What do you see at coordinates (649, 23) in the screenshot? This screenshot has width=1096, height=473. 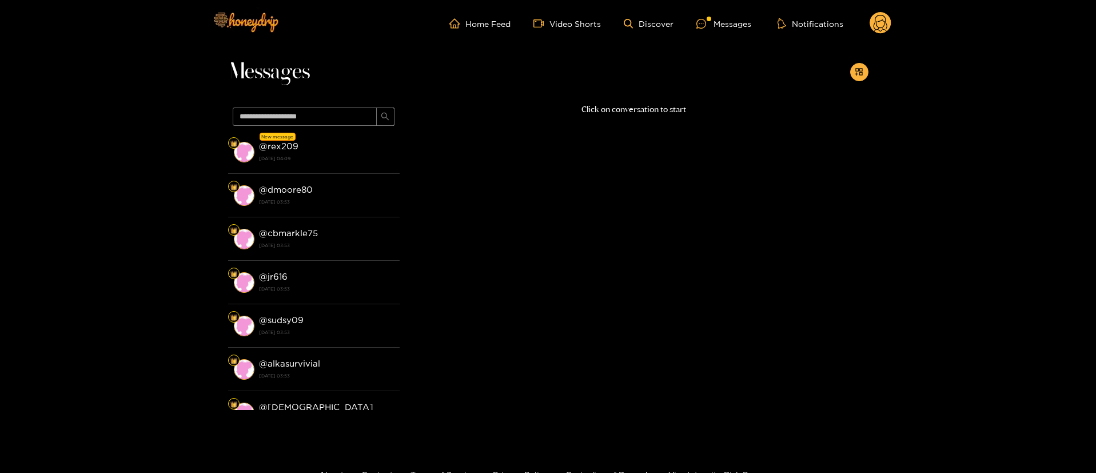 I see `a: Discover` at bounding box center [649, 23].